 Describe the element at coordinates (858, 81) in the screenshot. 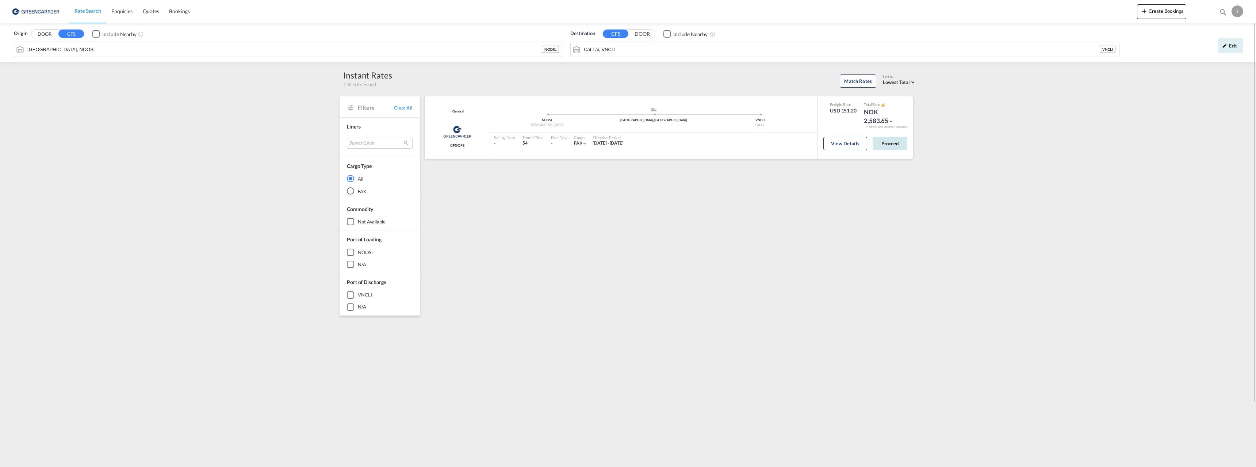

I see `button: Match Rates` at that location.